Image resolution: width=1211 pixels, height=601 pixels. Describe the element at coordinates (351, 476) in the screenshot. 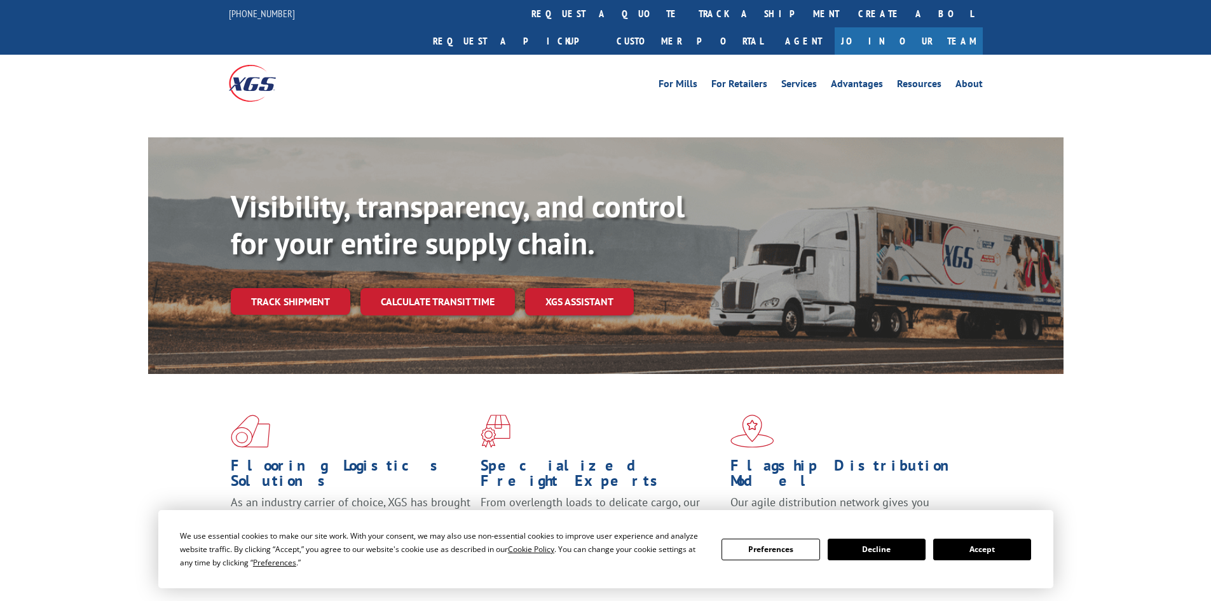

I see `h1: Flooring Logistics Solutions` at that location.